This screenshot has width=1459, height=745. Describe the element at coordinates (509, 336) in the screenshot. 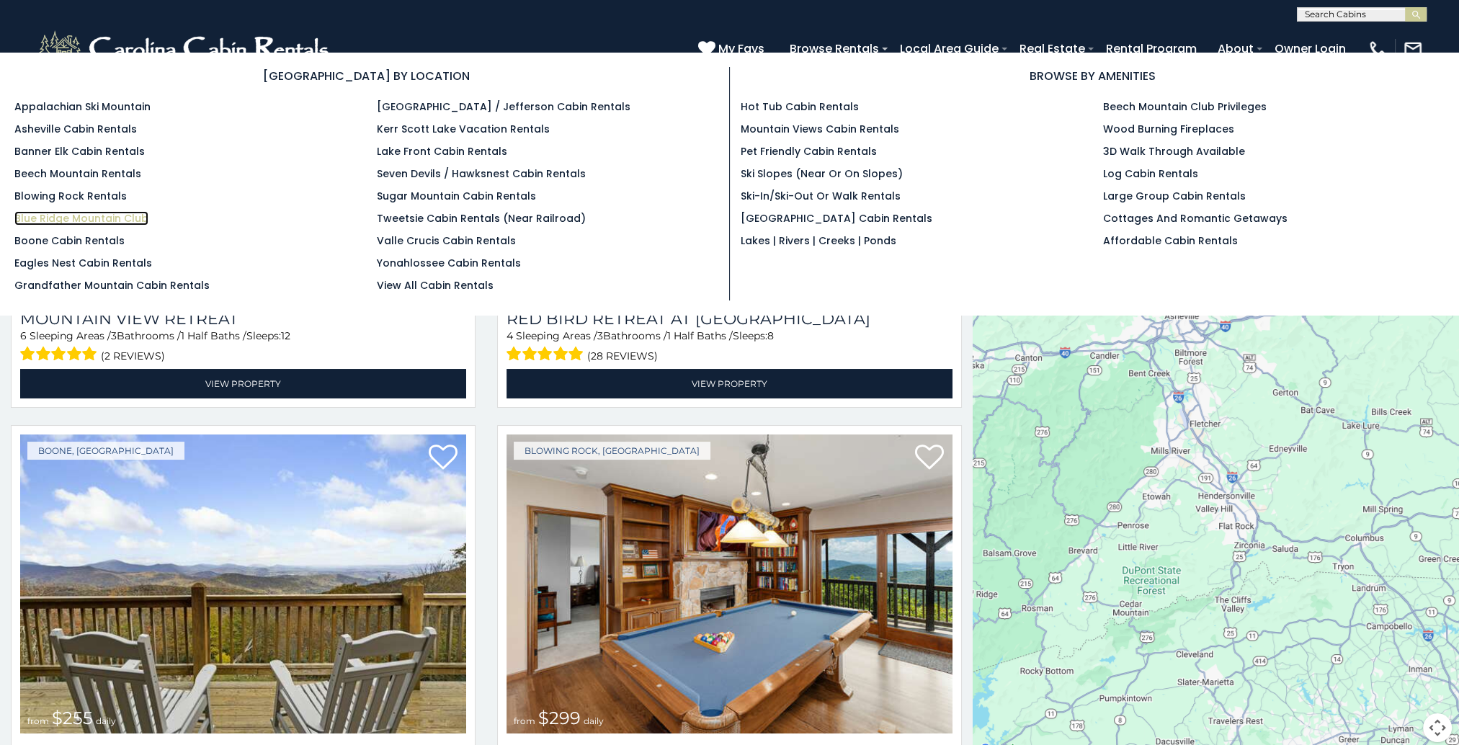

I see `span: 4` at that location.